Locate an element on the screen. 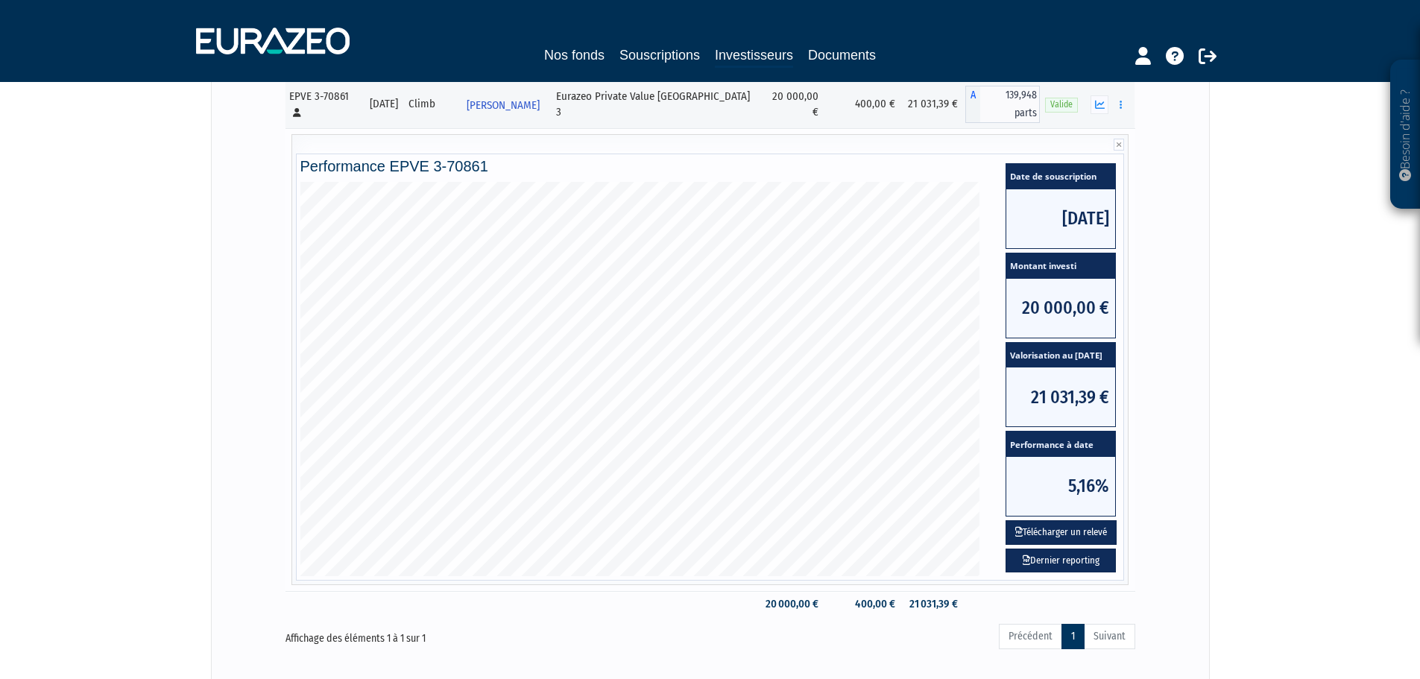  a: Dernier reporting is located at coordinates (1061, 561).